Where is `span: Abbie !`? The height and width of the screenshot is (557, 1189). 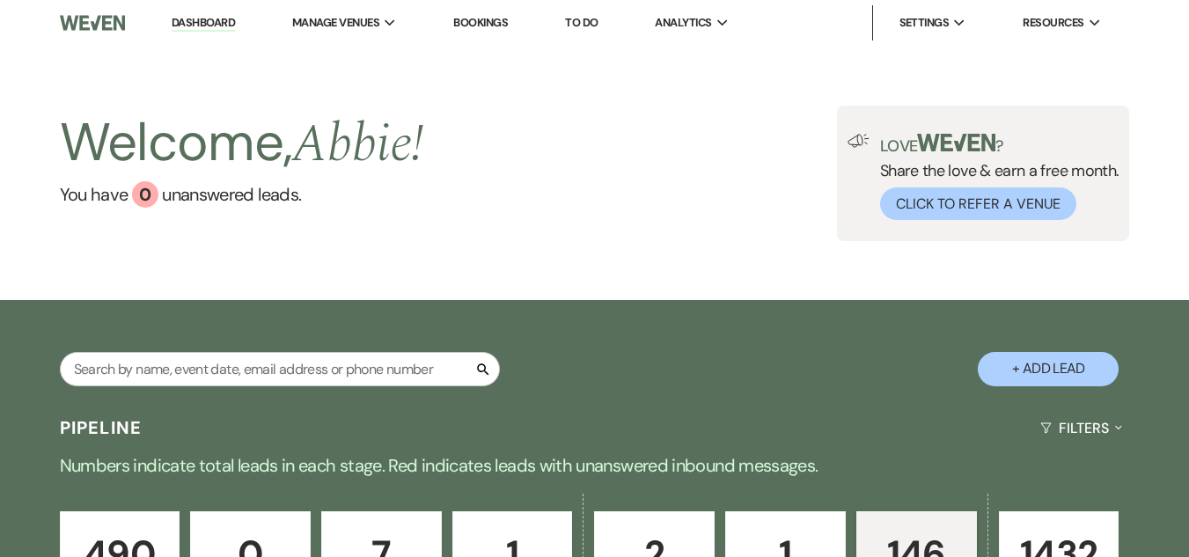
span: Abbie ! is located at coordinates (357, 144).